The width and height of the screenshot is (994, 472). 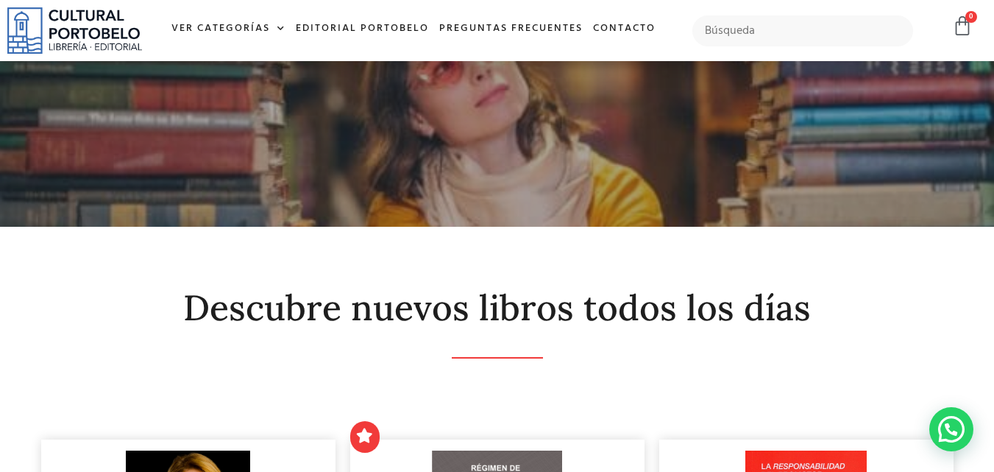 I want to click on input: Búsqueda, so click(x=803, y=31).